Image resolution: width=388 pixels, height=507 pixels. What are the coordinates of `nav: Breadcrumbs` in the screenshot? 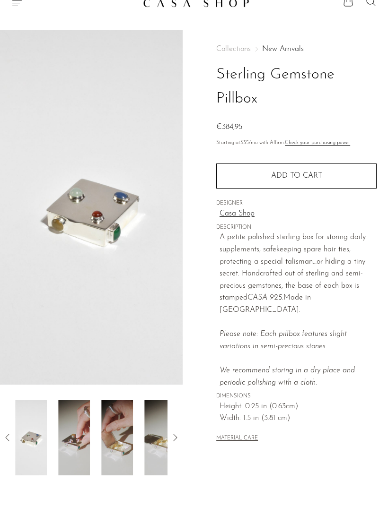 It's located at (296, 49).